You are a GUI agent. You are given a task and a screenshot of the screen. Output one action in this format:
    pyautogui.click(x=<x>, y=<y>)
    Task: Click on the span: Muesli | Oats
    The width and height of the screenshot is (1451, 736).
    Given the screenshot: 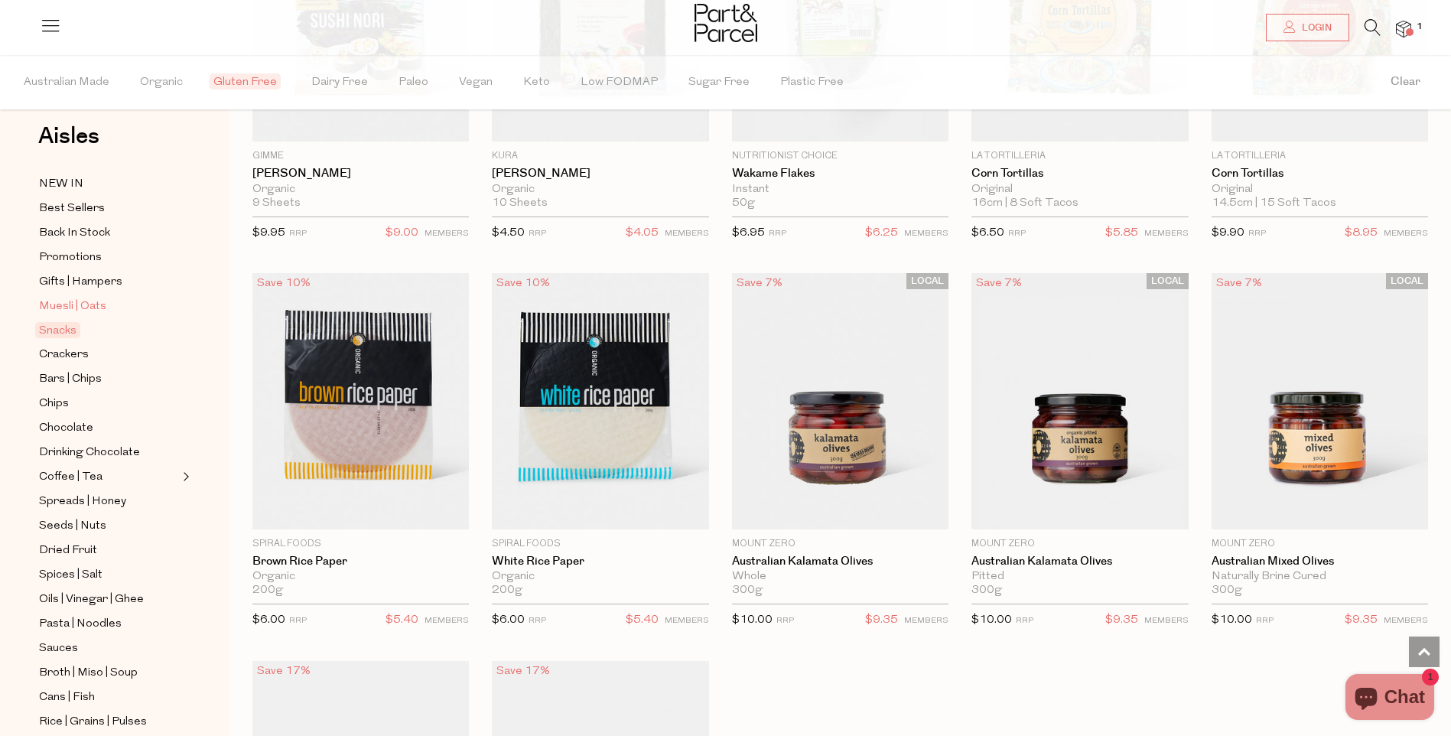 What is the action you would take?
    pyautogui.click(x=73, y=307)
    